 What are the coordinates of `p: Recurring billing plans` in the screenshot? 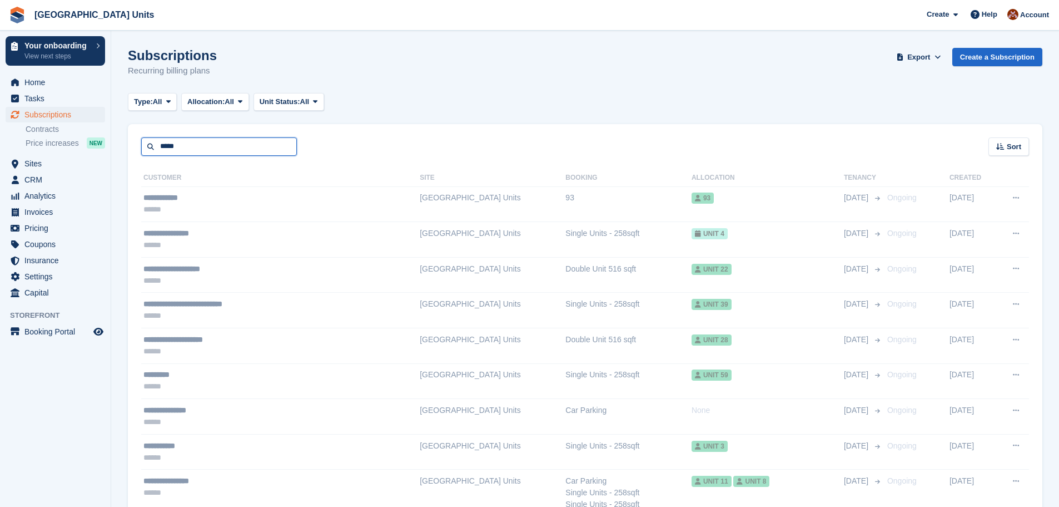 It's located at (172, 71).